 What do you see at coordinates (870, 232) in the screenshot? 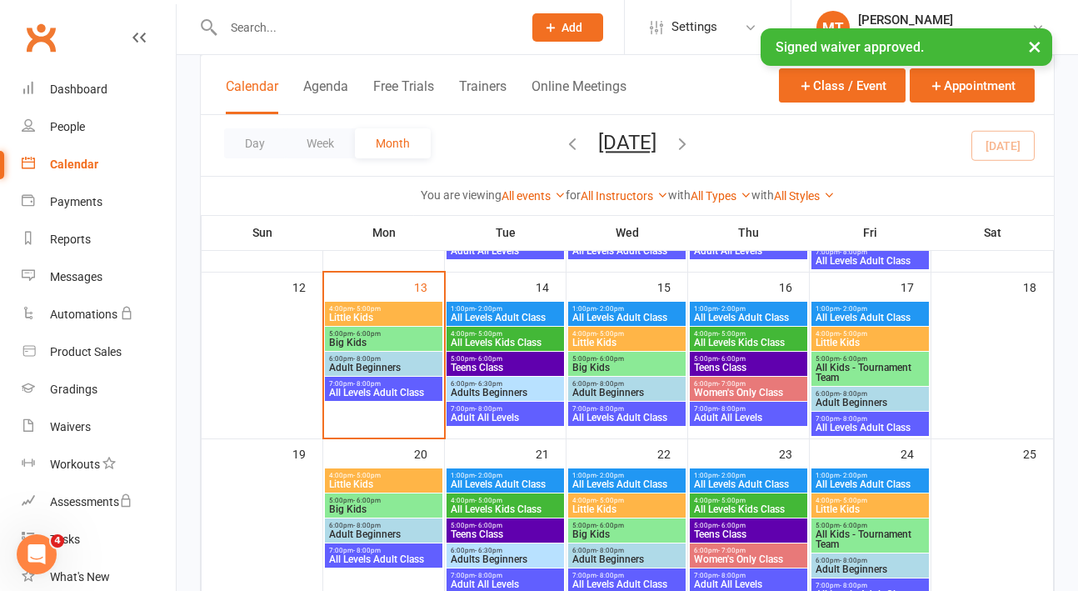
I see `th: Fri` at bounding box center [870, 232].